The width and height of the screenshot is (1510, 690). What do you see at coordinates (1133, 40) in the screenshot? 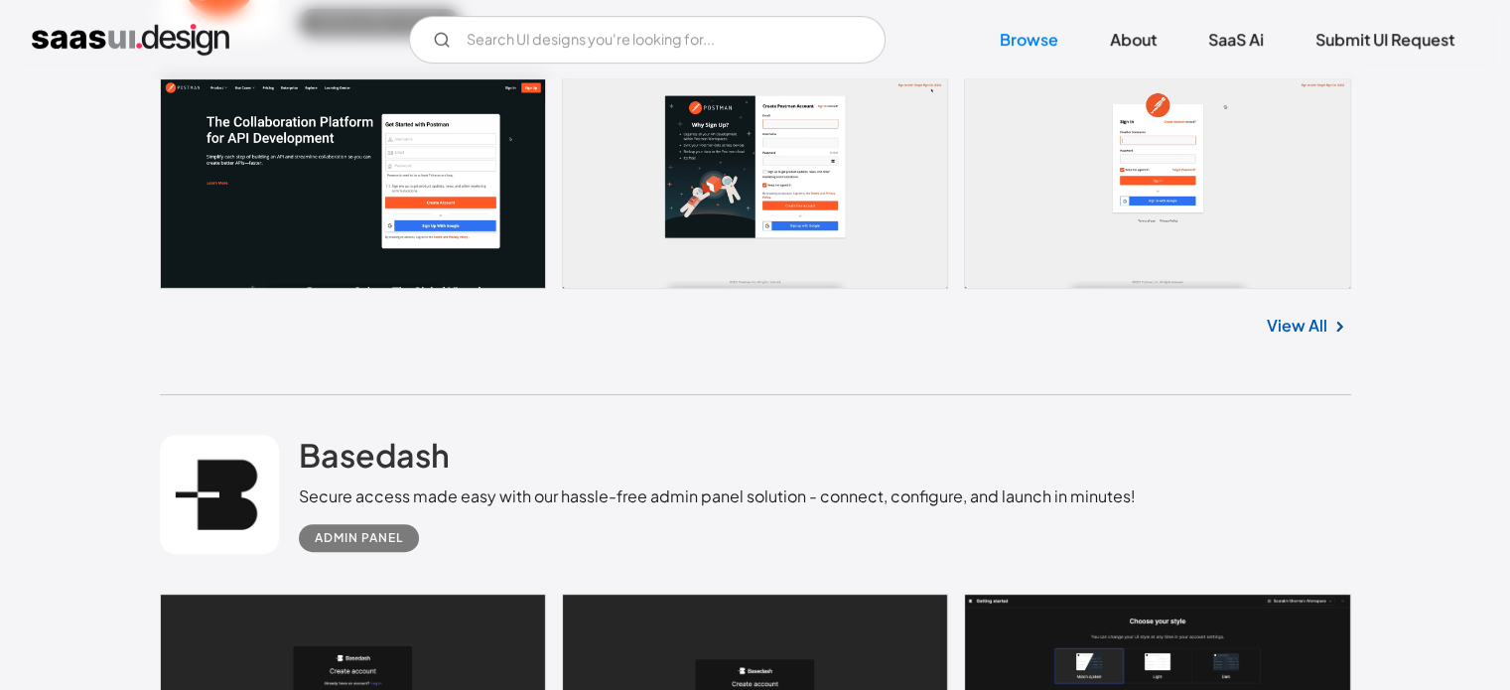
I see `a: About` at bounding box center [1133, 40].